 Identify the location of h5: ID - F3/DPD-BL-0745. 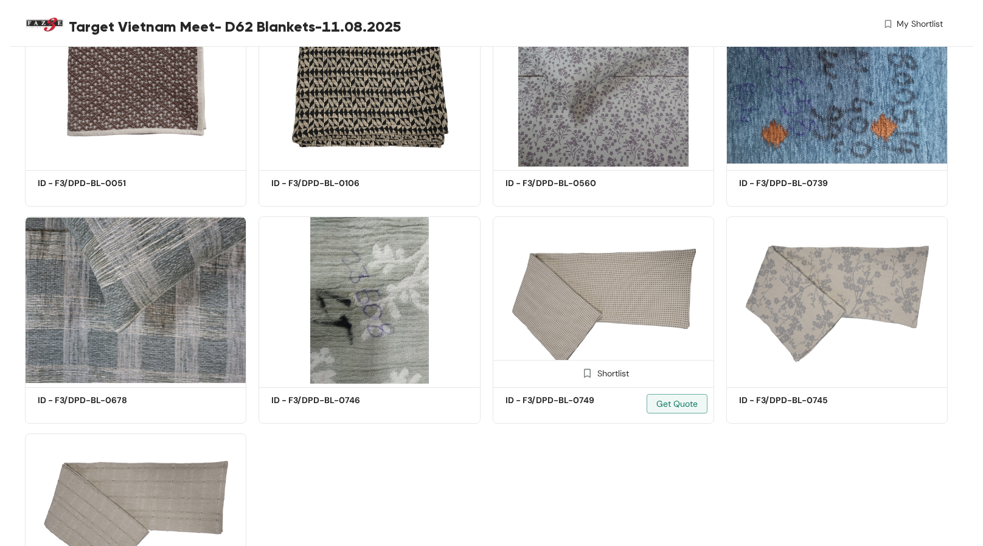
(791, 400).